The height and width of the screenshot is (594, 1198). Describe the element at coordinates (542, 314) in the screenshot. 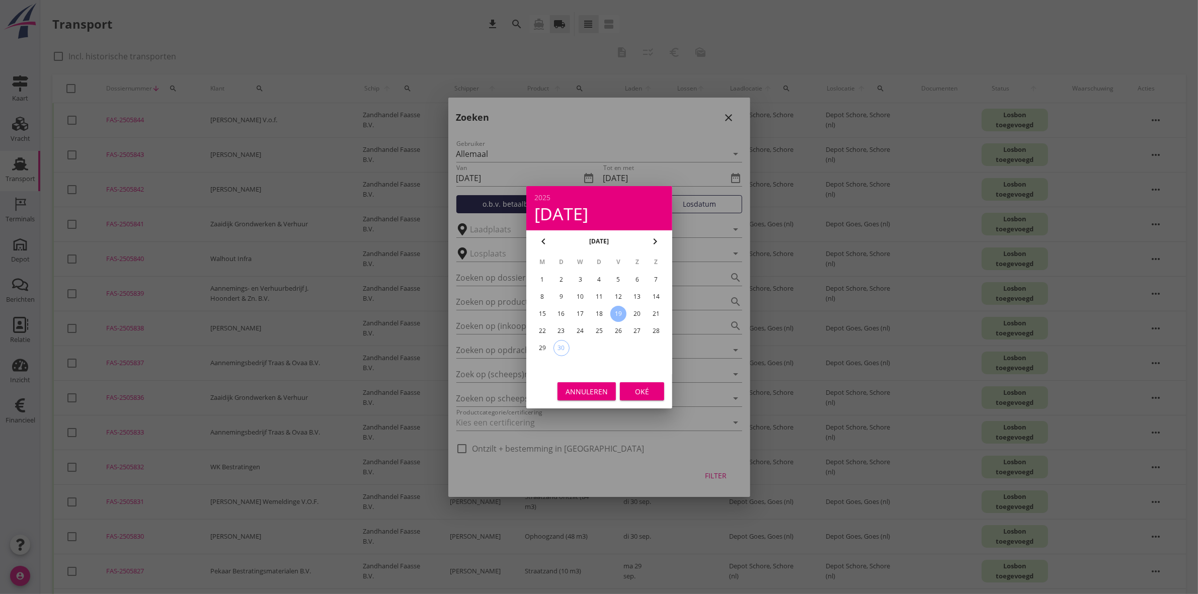

I see `button: 15` at that location.